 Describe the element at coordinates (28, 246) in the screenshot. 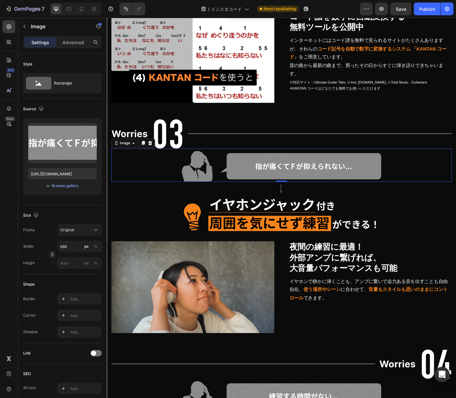

I see `label: Width` at that location.